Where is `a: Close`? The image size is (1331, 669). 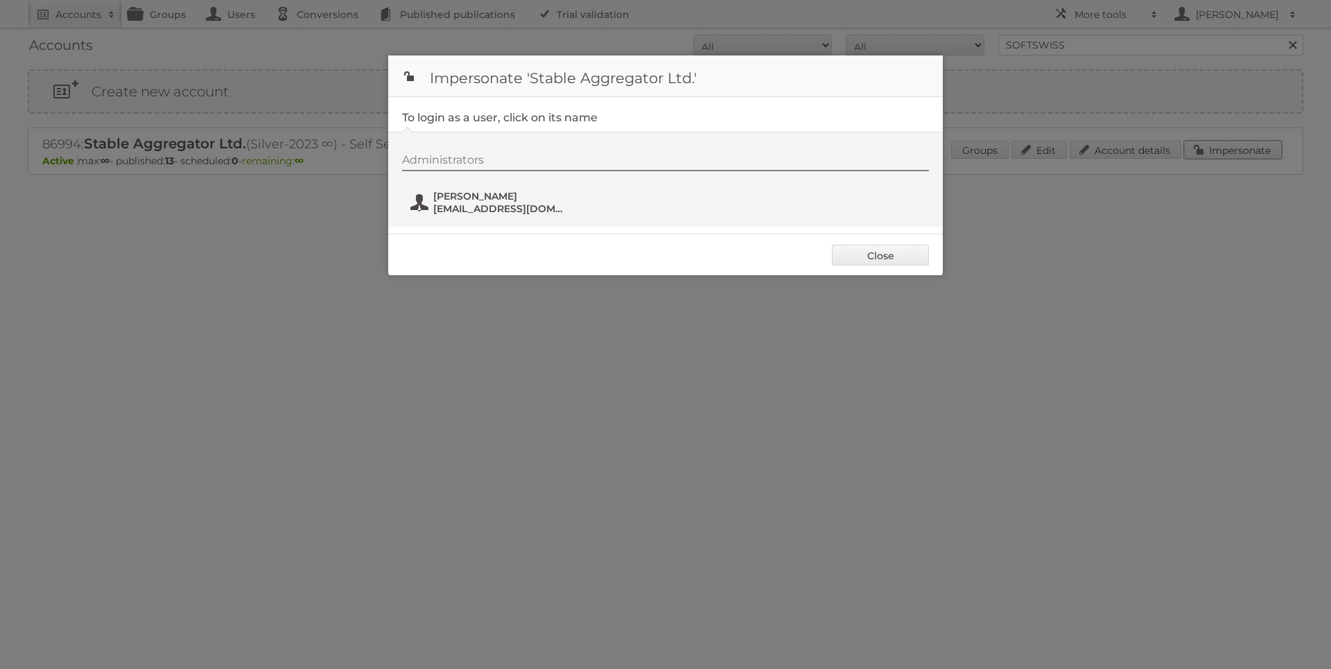 a: Close is located at coordinates (880, 255).